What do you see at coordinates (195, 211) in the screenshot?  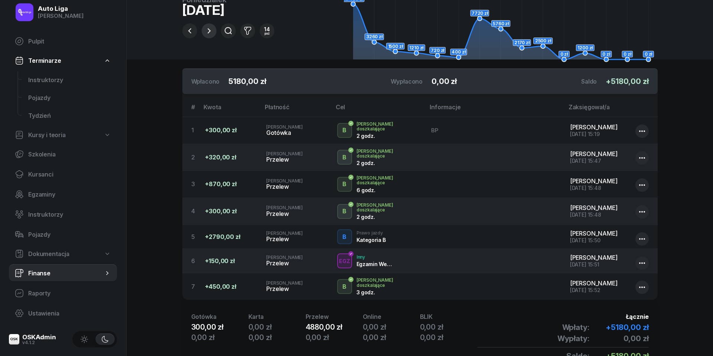 I see `div: 4` at bounding box center [195, 211].